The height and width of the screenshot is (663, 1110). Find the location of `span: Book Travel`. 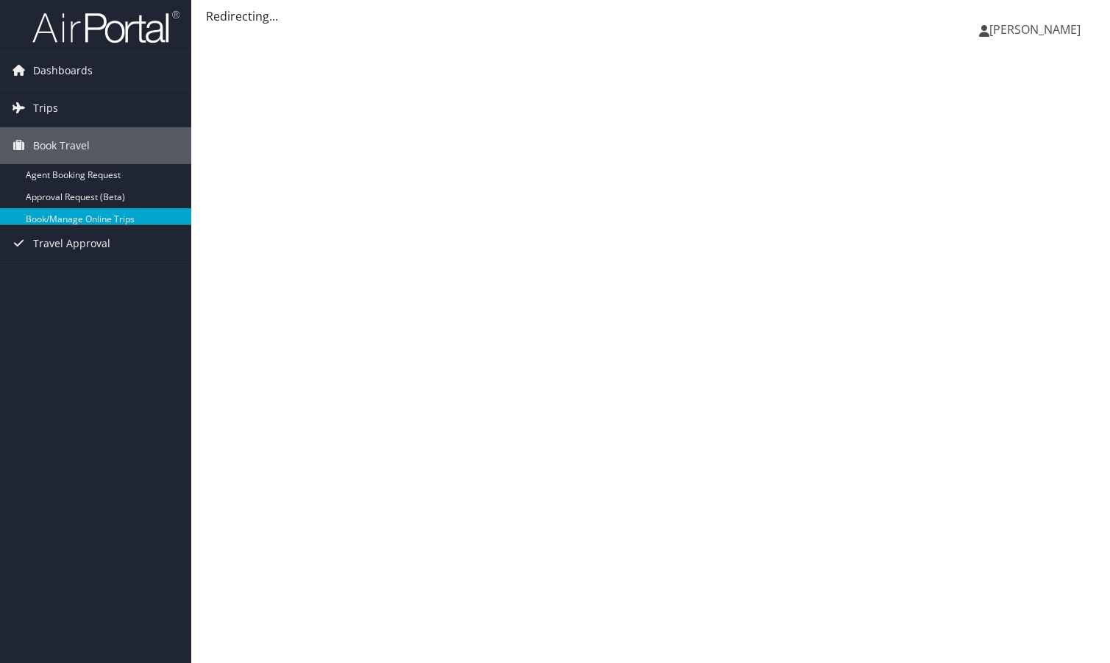

span: Book Travel is located at coordinates (61, 146).